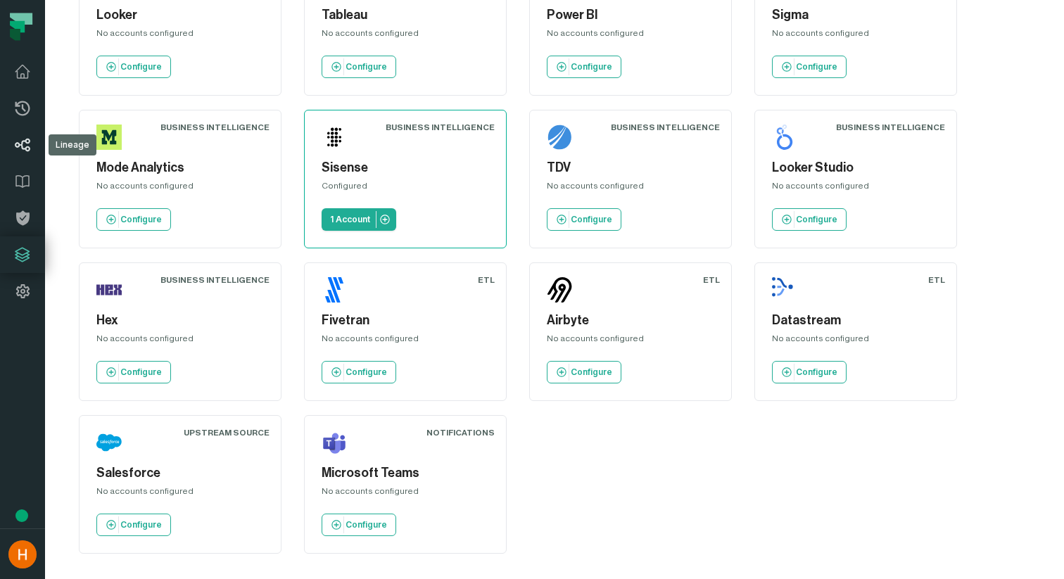 The height and width of the screenshot is (579, 1064). I want to click on img: Microsoft Teams, so click(334, 443).